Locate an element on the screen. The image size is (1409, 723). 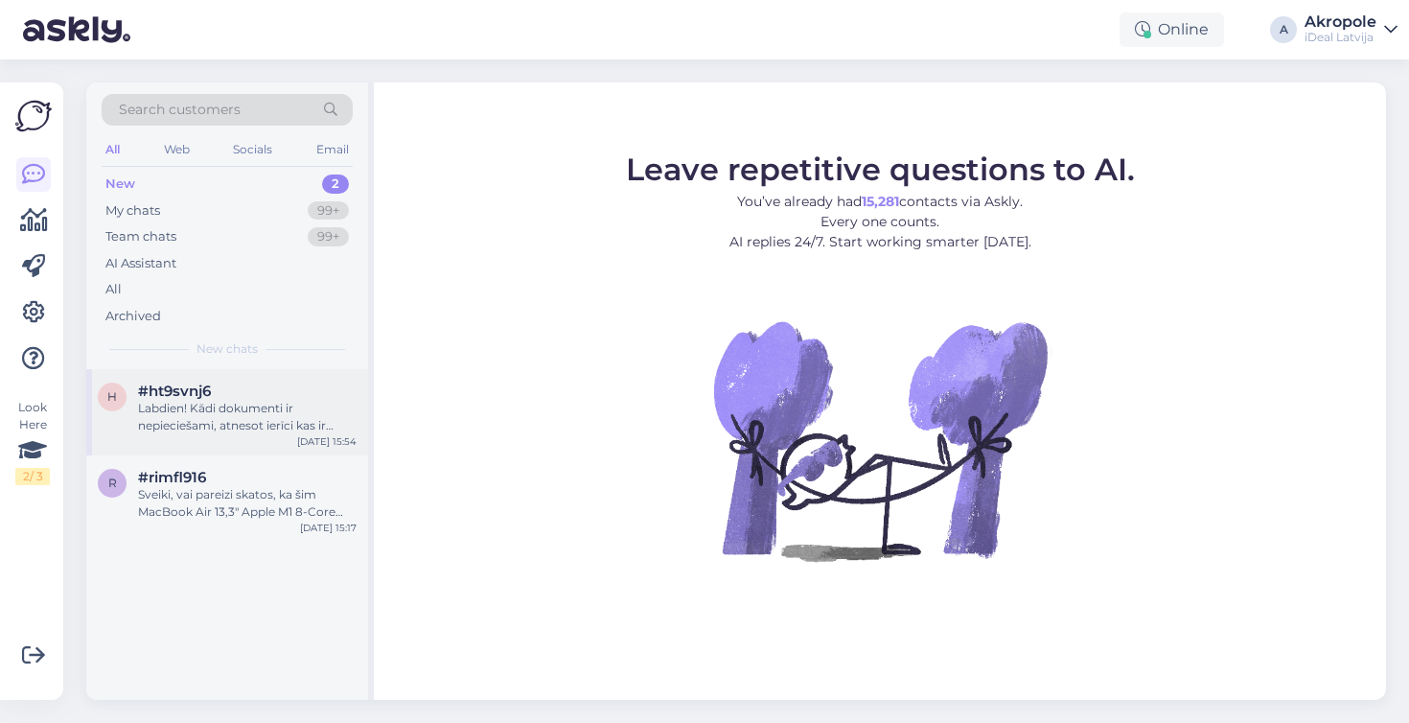
div: New is located at coordinates (120, 184).